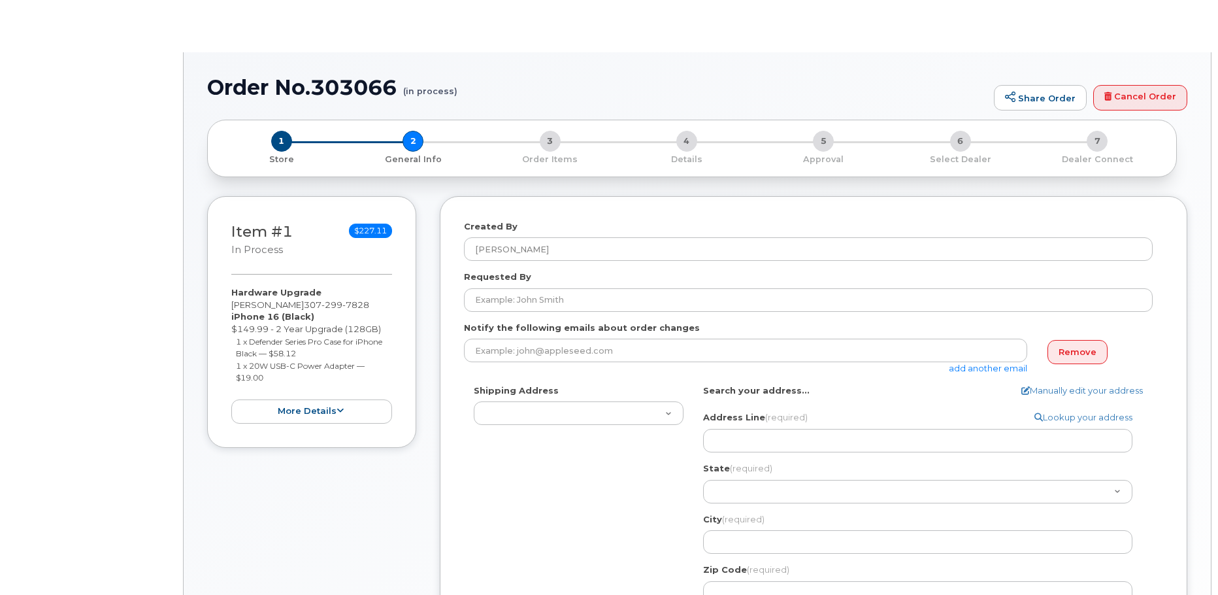 The width and height of the screenshot is (1218, 595). What do you see at coordinates (337, 304) in the screenshot?
I see `span: 307` at bounding box center [337, 304].